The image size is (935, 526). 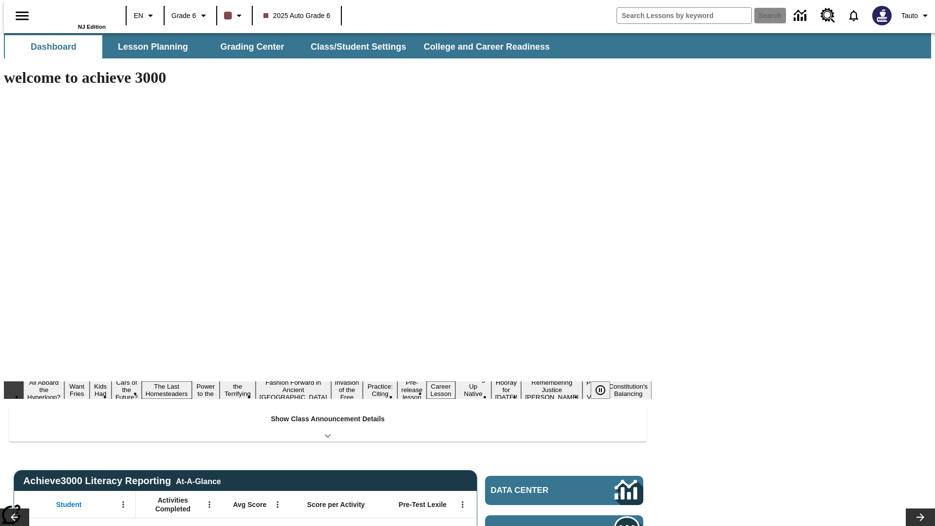 I want to click on button: Slide 8 Fashion Forward in Ancient Rome, so click(x=293, y=390).